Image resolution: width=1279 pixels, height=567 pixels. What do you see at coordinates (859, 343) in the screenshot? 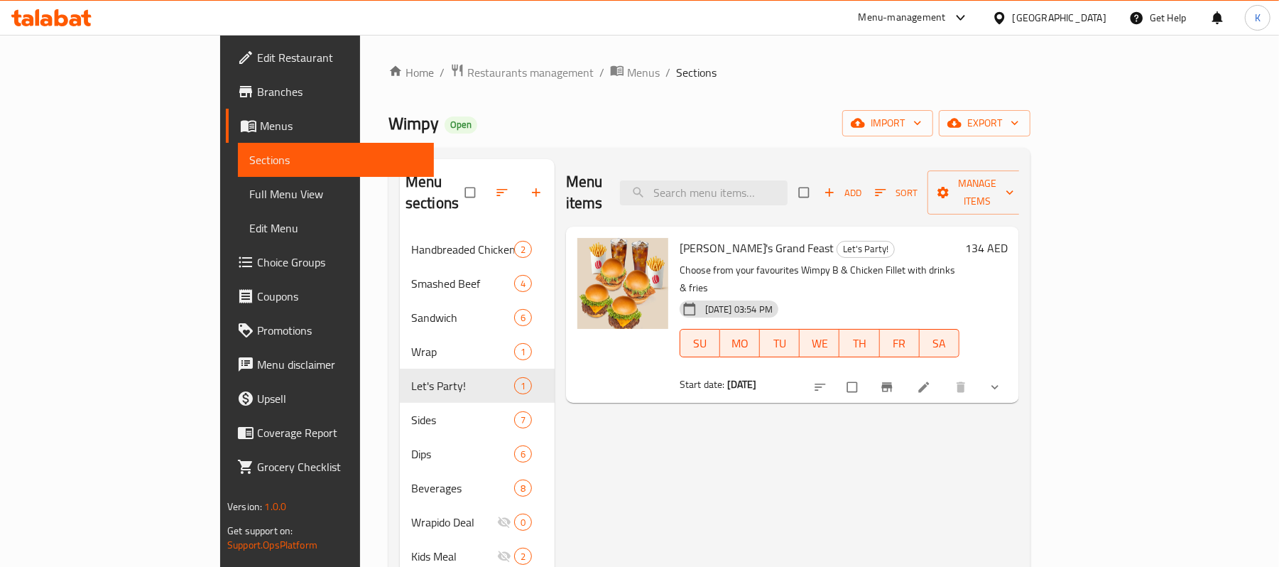
I see `span: TH` at bounding box center [859, 343].